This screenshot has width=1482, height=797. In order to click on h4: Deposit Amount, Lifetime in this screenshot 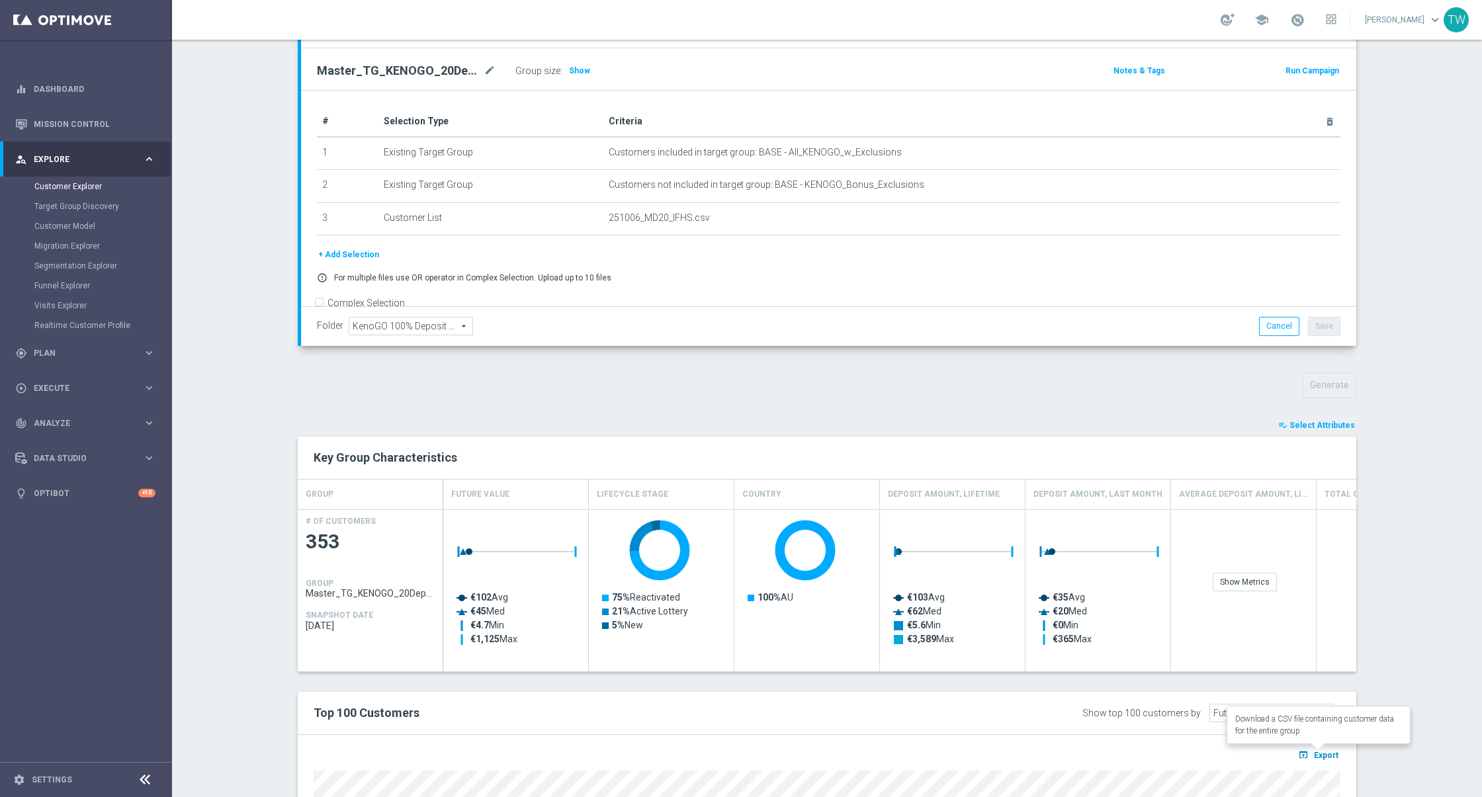, I will do `click(943, 494)`.